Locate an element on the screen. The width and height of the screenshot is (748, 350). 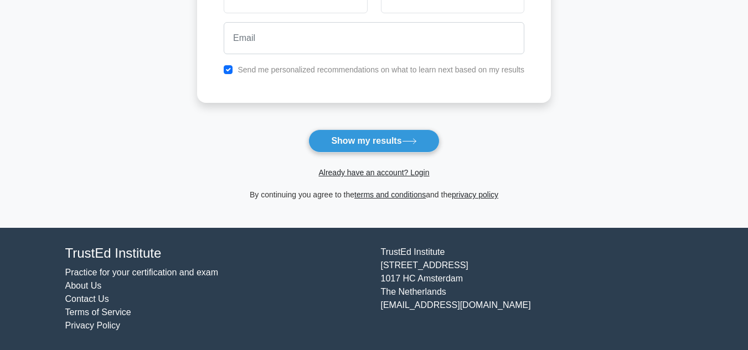
a: Contact Us is located at coordinates (87, 299).